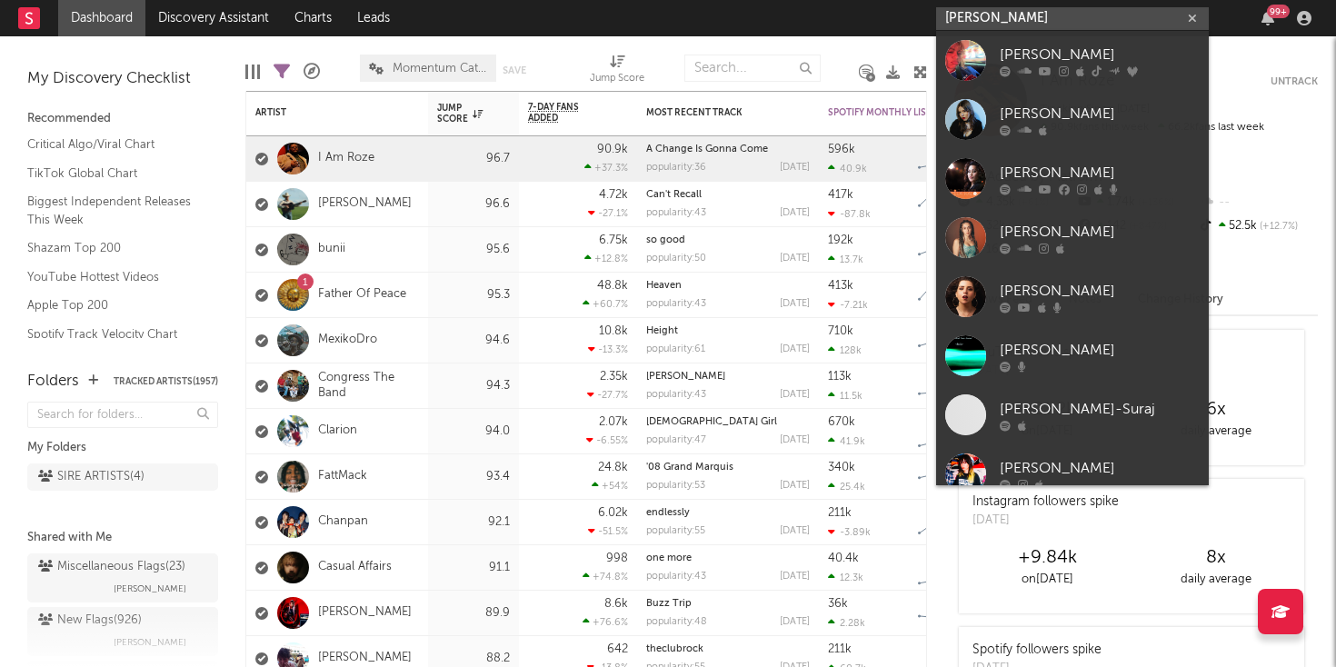  Describe the element at coordinates (846, 623) in the screenshot. I see `div: 2.28k` at that location.